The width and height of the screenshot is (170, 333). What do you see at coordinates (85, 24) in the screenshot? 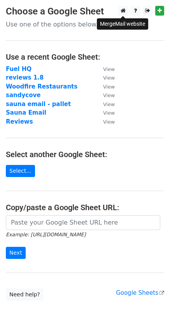
I see `p: Use one of the options below...` at bounding box center [85, 24].